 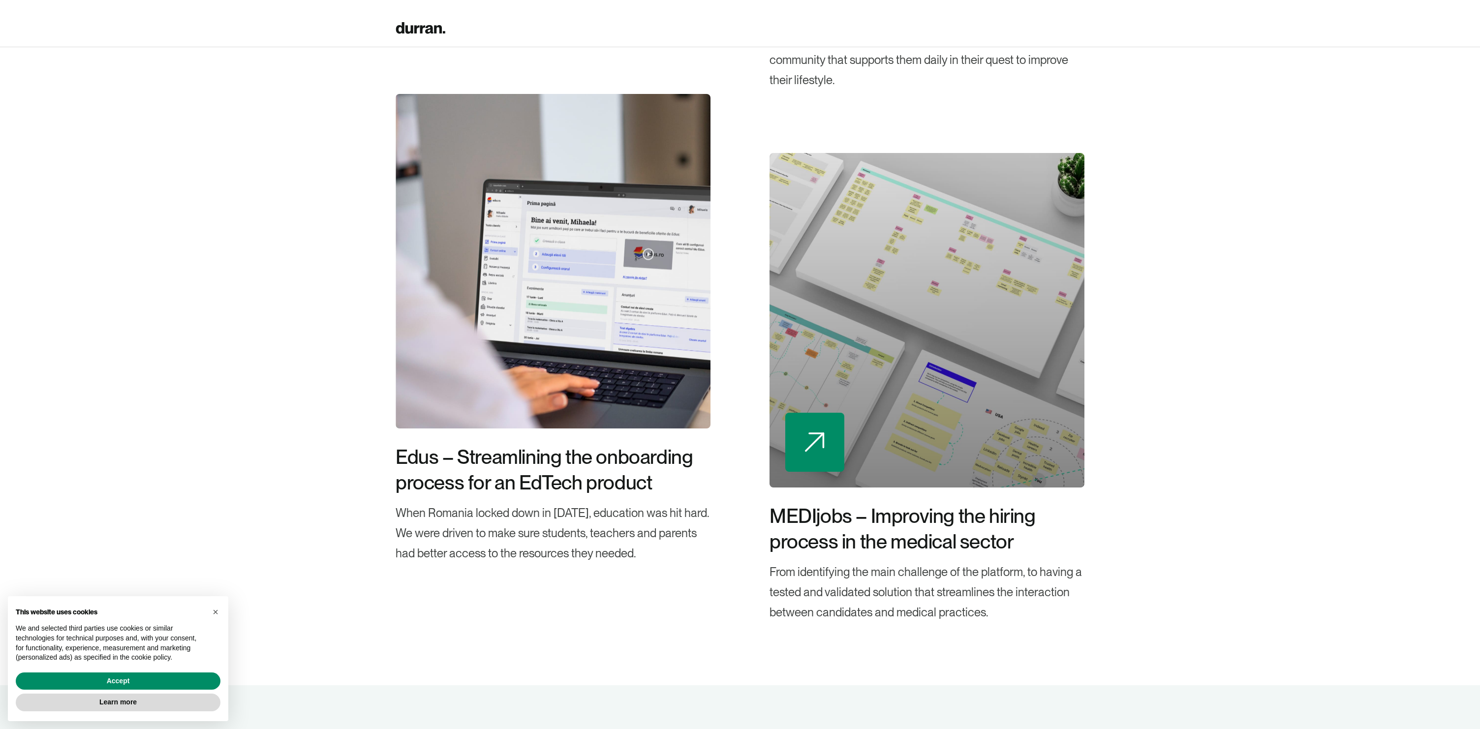 What do you see at coordinates (553, 470) in the screenshot?
I see `div: Edus – Streamlining the onboarding process for an EdTech product` at bounding box center [553, 470].